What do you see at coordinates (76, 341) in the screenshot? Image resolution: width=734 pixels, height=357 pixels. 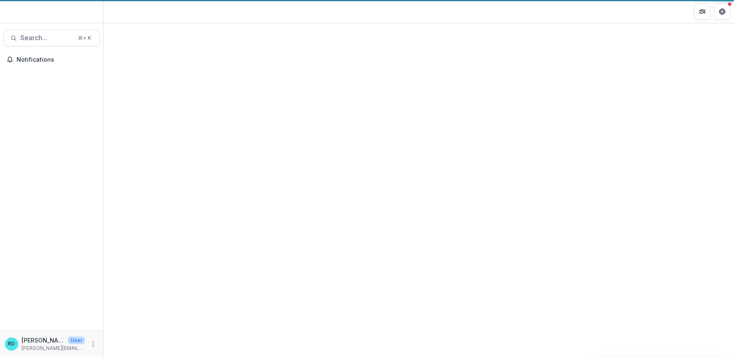 I see `p: User` at bounding box center [76, 341].